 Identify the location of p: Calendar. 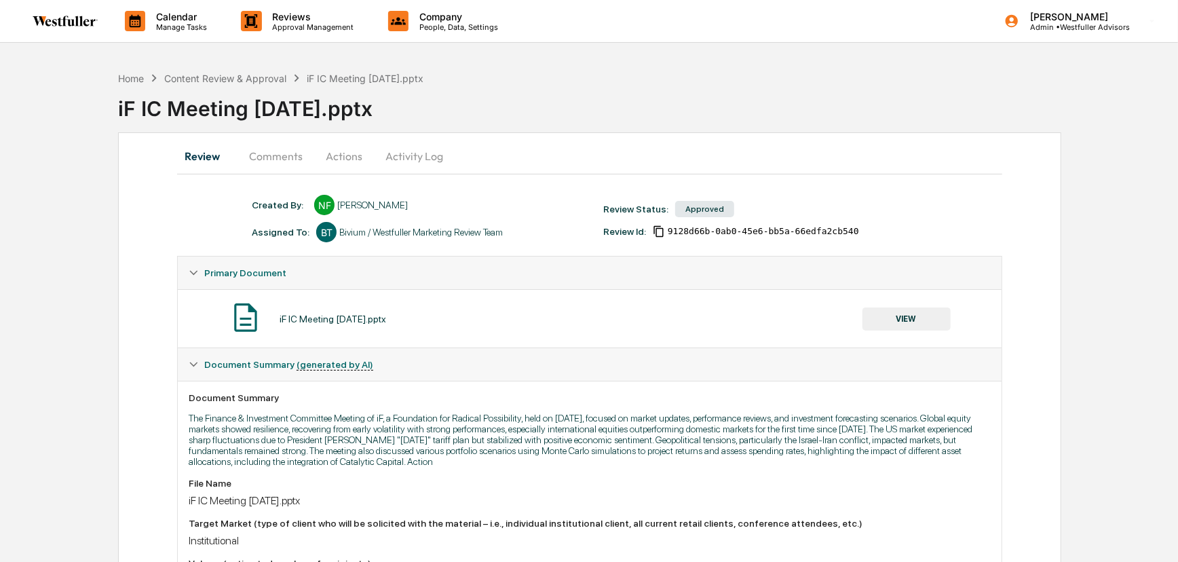
(179, 16).